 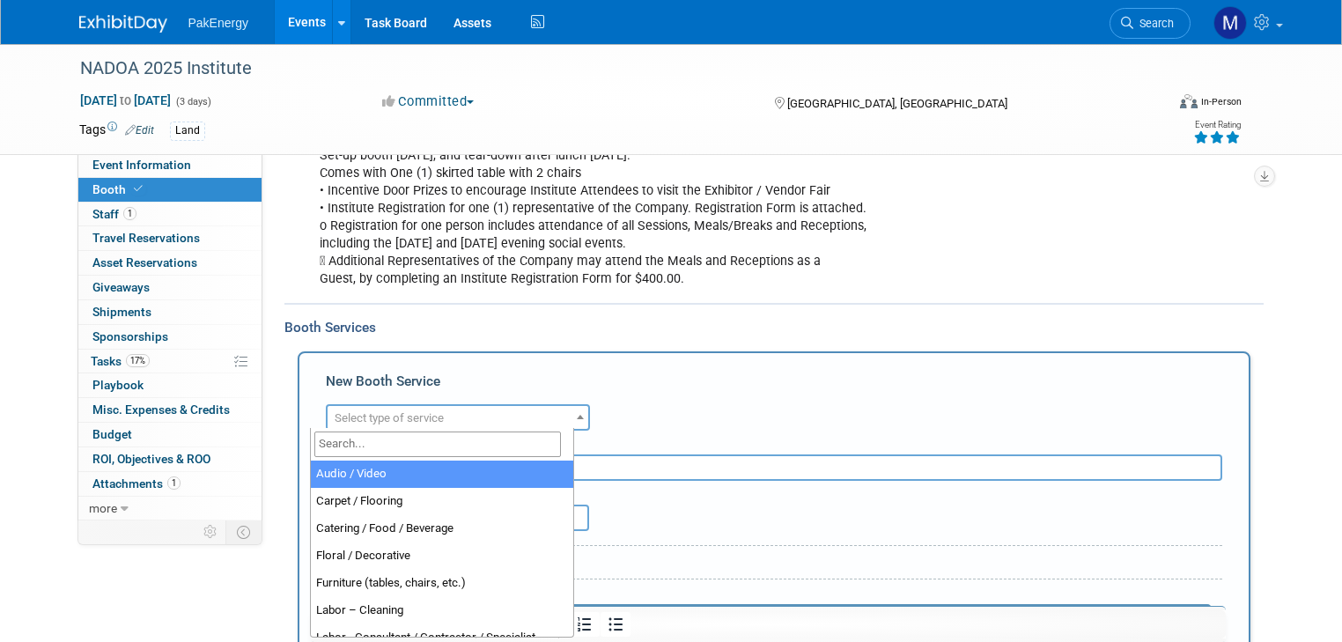 I want to click on a: Edit, so click(x=139, y=130).